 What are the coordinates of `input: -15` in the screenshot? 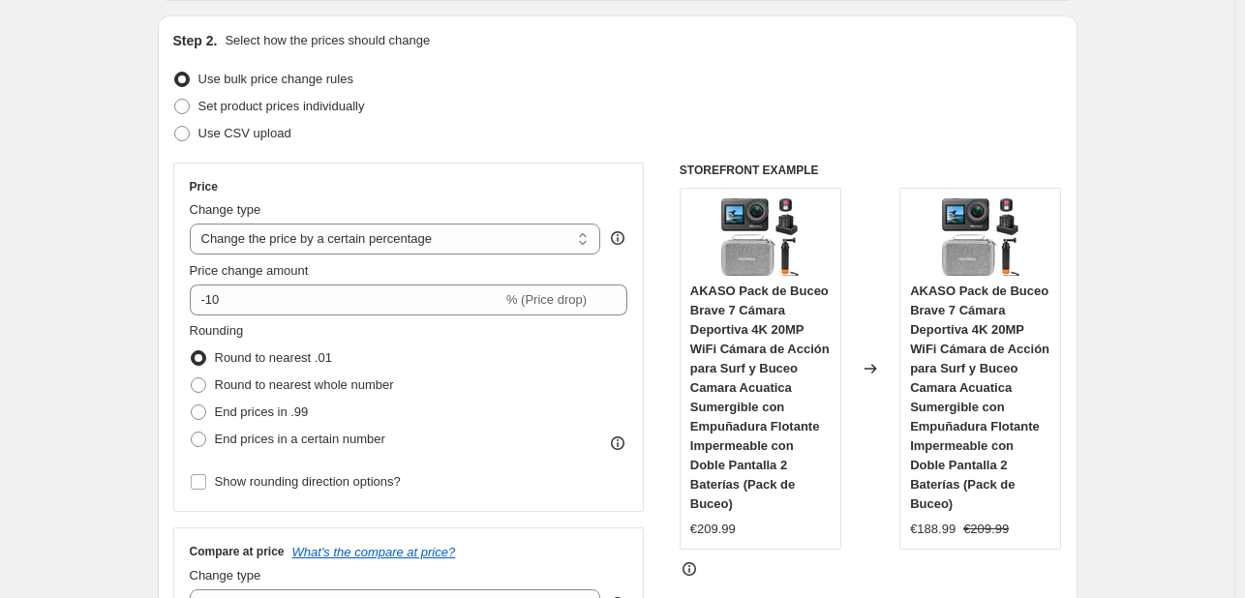 It's located at (346, 300).